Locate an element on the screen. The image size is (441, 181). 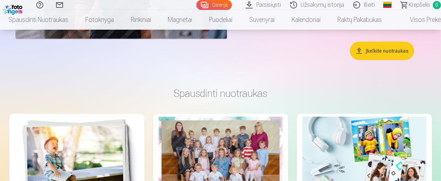
span: 0 is located at coordinates (437, 5).